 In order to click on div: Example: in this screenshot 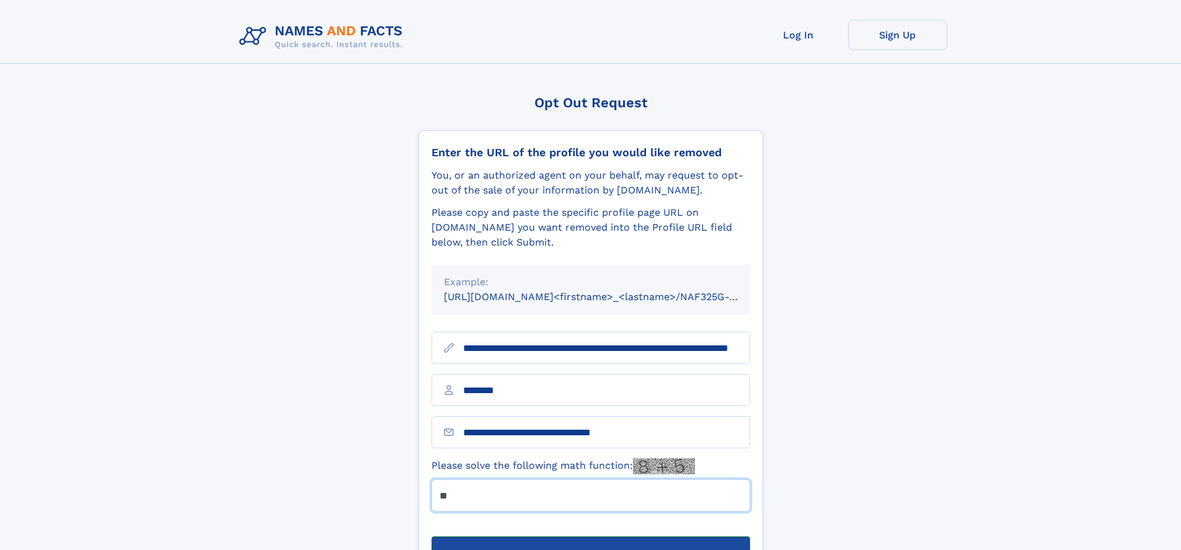, I will do `click(591, 282)`.